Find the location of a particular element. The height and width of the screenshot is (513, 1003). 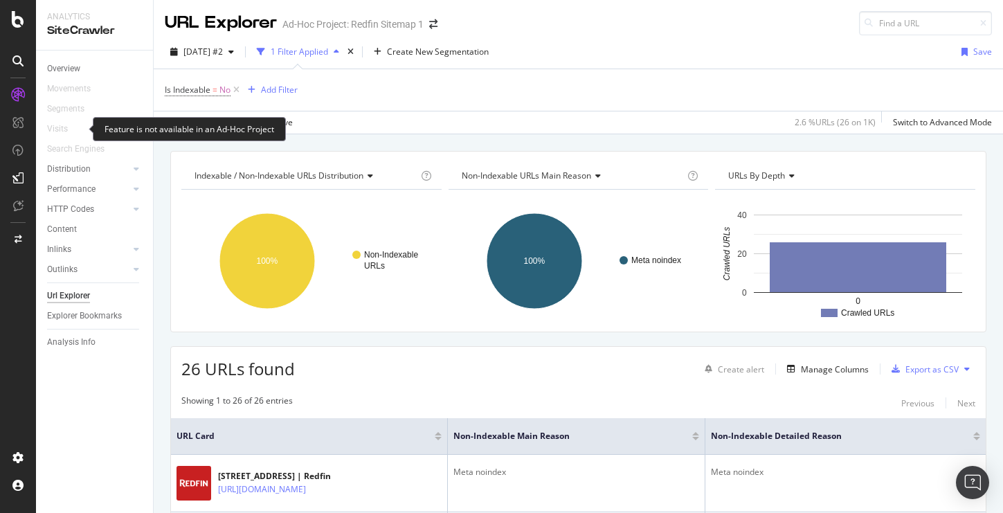

div: Inlinks is located at coordinates (59, 249).